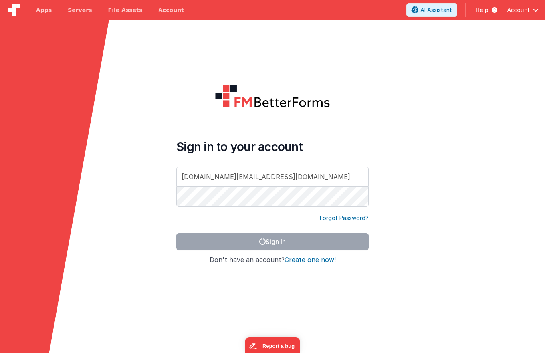 The image size is (545, 353). I want to click on span: Account, so click(518, 10).